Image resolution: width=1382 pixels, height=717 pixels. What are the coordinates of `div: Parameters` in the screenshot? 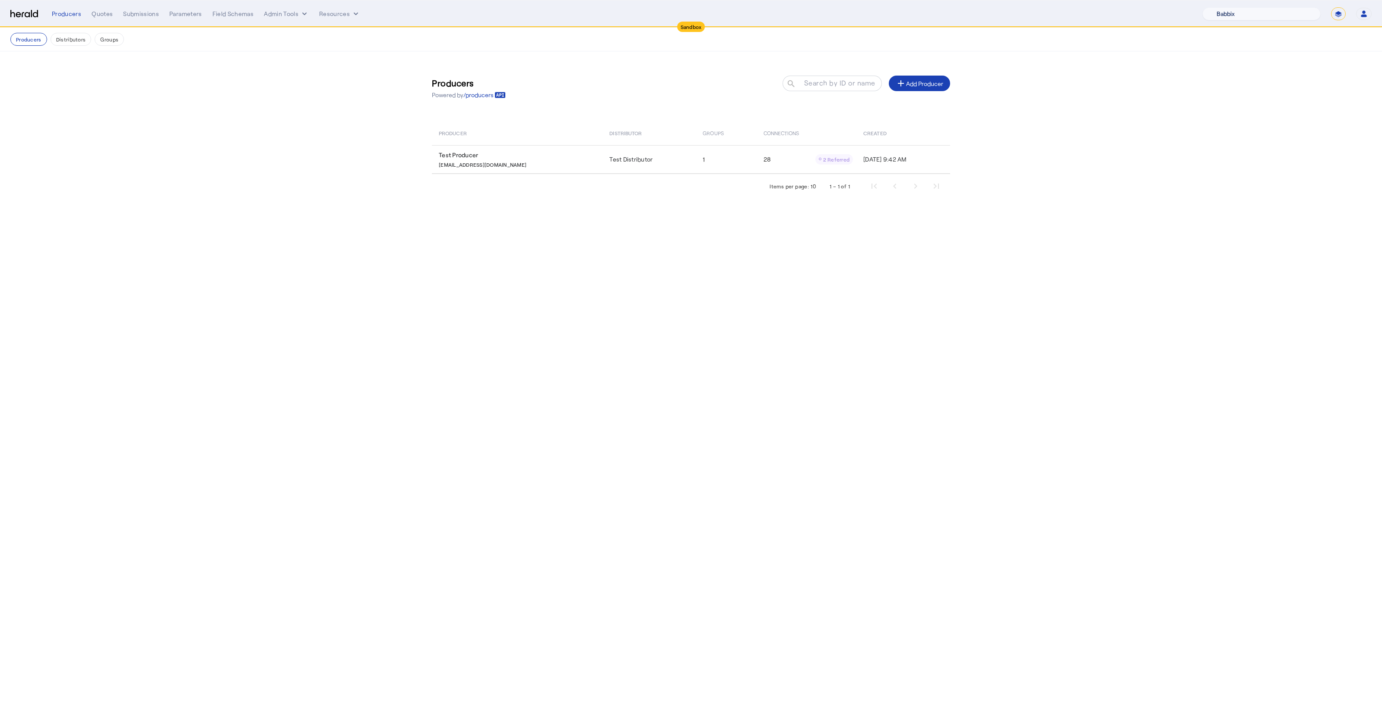 It's located at (186, 14).